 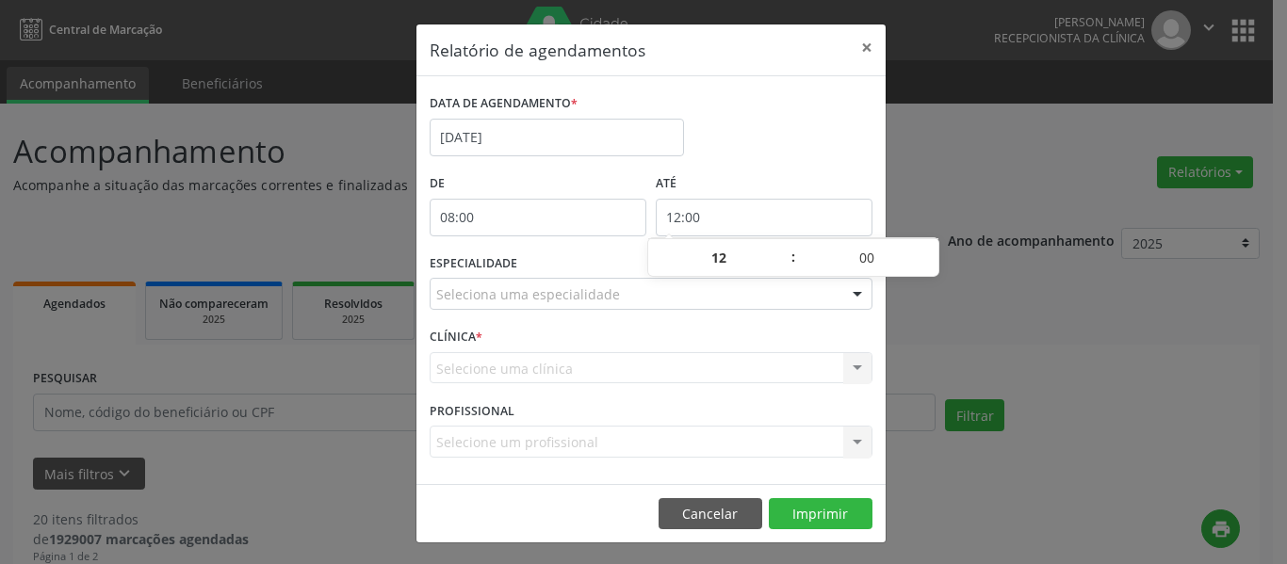 I want to click on label: ATÉ, so click(x=764, y=184).